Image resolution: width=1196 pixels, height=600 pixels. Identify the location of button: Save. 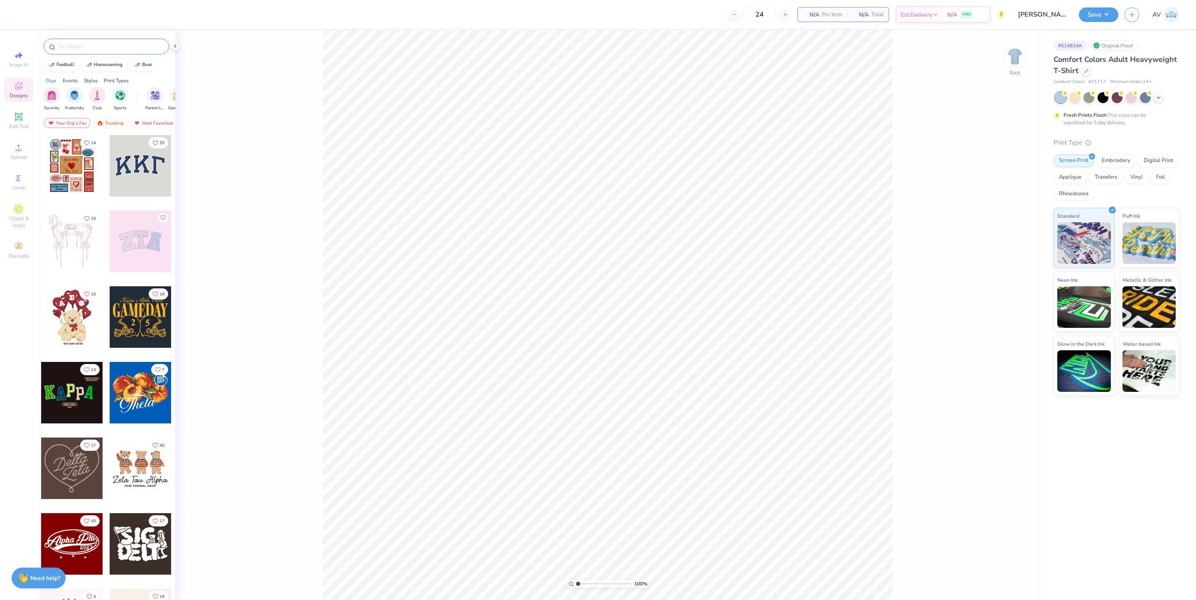
(1098, 15).